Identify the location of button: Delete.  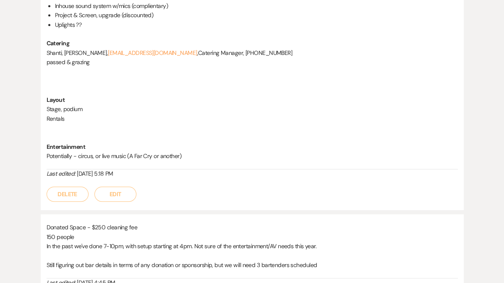
(68, 194).